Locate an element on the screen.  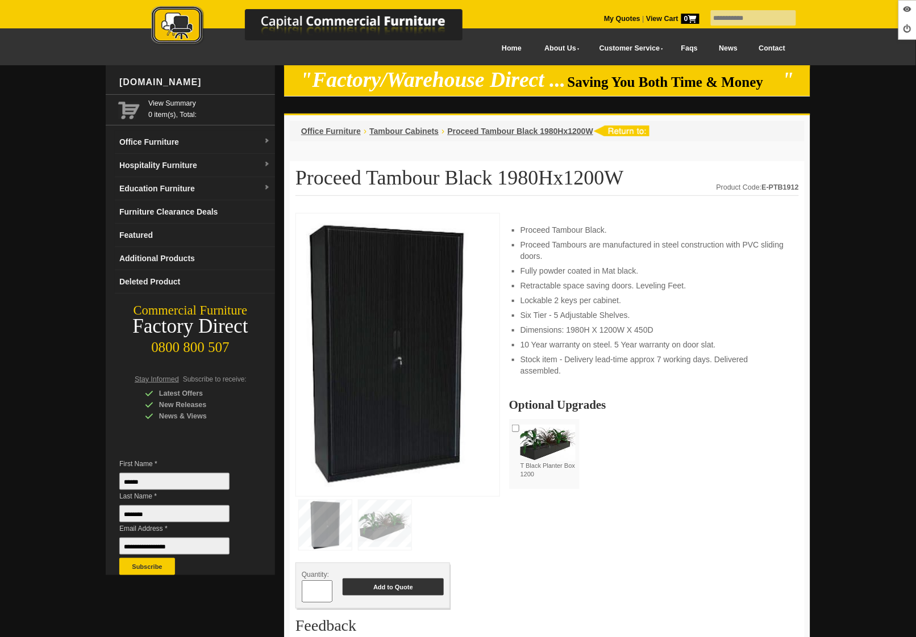
li: Dimensions: 1980H X 1200W X 450D is located at coordinates (654, 330).